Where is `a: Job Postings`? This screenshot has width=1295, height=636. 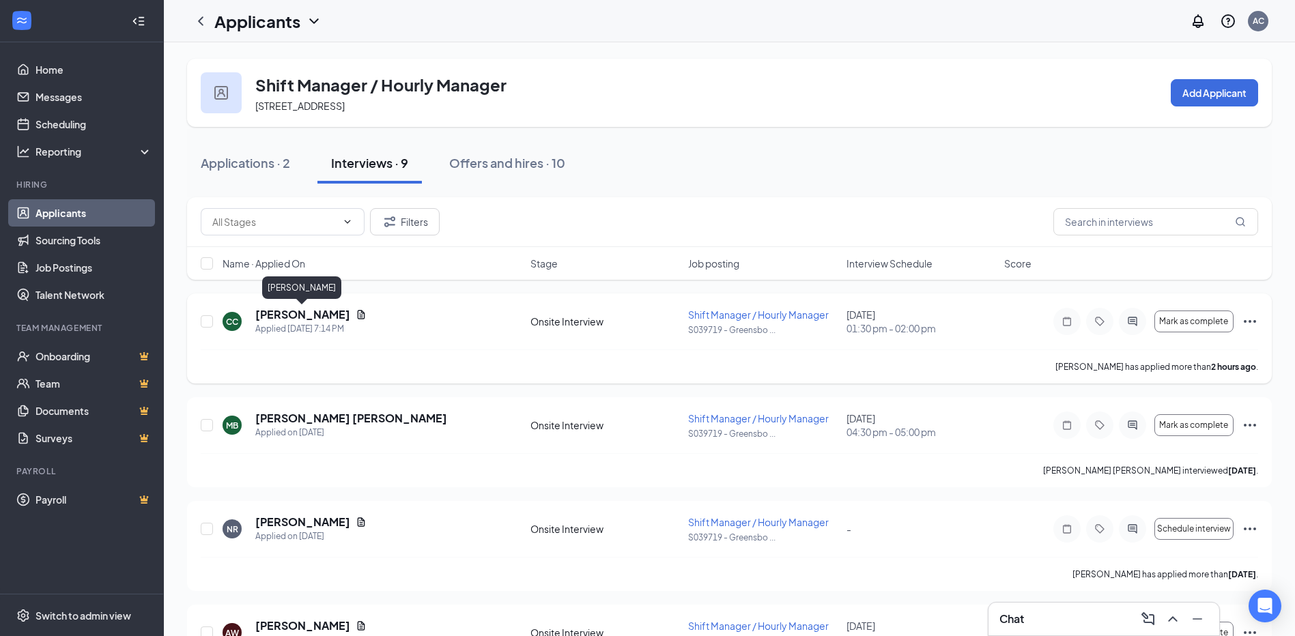
a: Job Postings is located at coordinates (94, 268).